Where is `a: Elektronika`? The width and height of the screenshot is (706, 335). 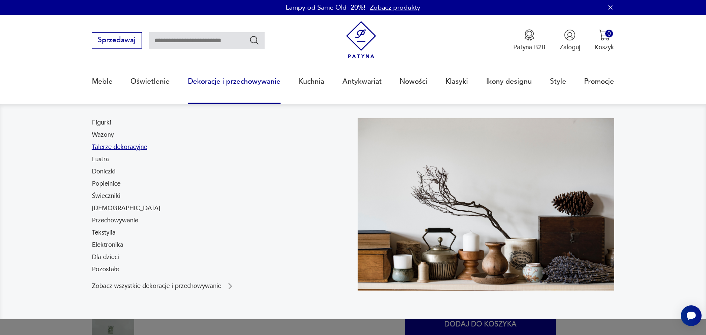
a: Elektronika is located at coordinates (108, 245).